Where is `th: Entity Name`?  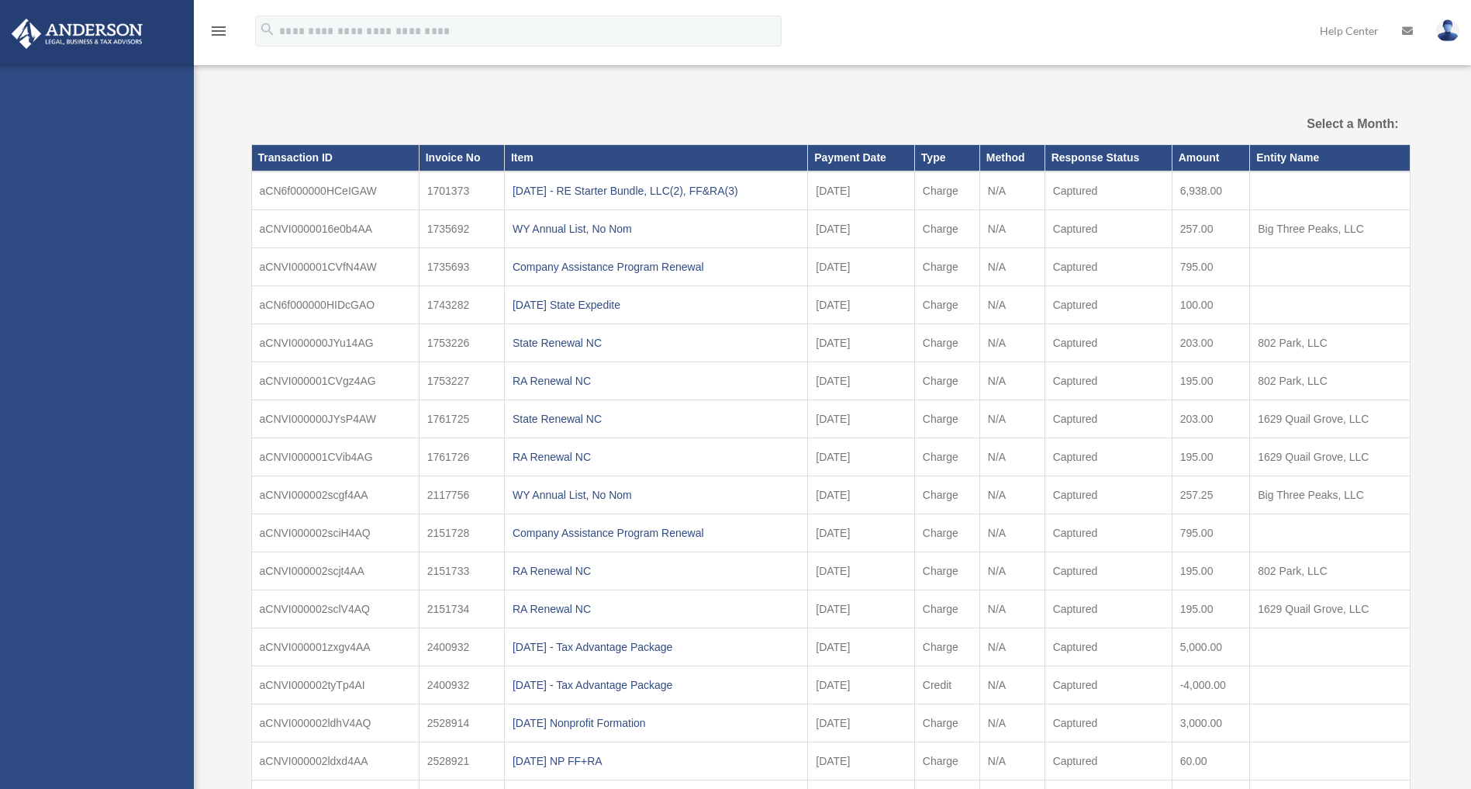
th: Entity Name is located at coordinates (1330, 158).